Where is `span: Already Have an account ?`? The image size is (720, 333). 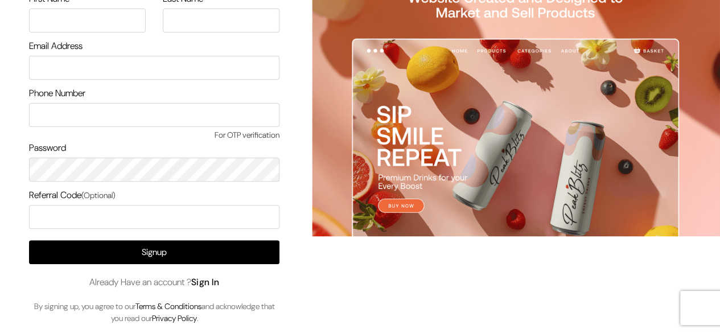
span: Already Have an account ? is located at coordinates (154, 282).